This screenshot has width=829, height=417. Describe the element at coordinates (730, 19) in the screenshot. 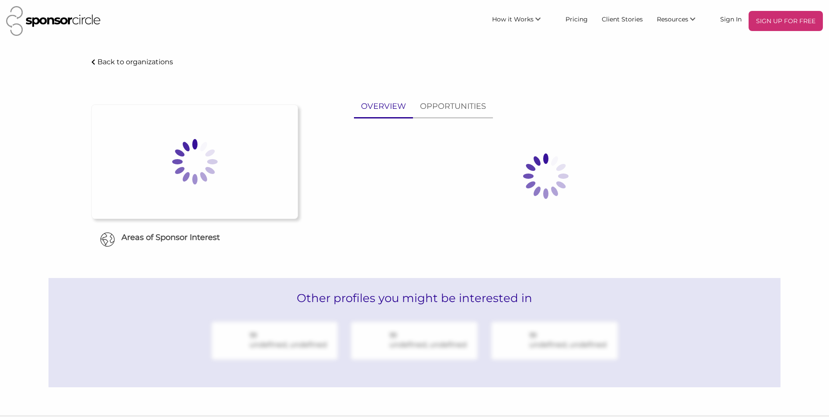

I see `a: Sign In` at that location.